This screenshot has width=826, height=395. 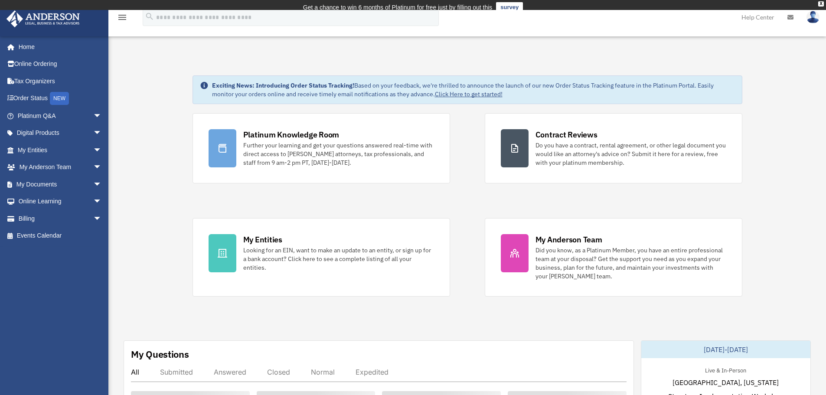 I want to click on div: Submitted, so click(x=176, y=372).